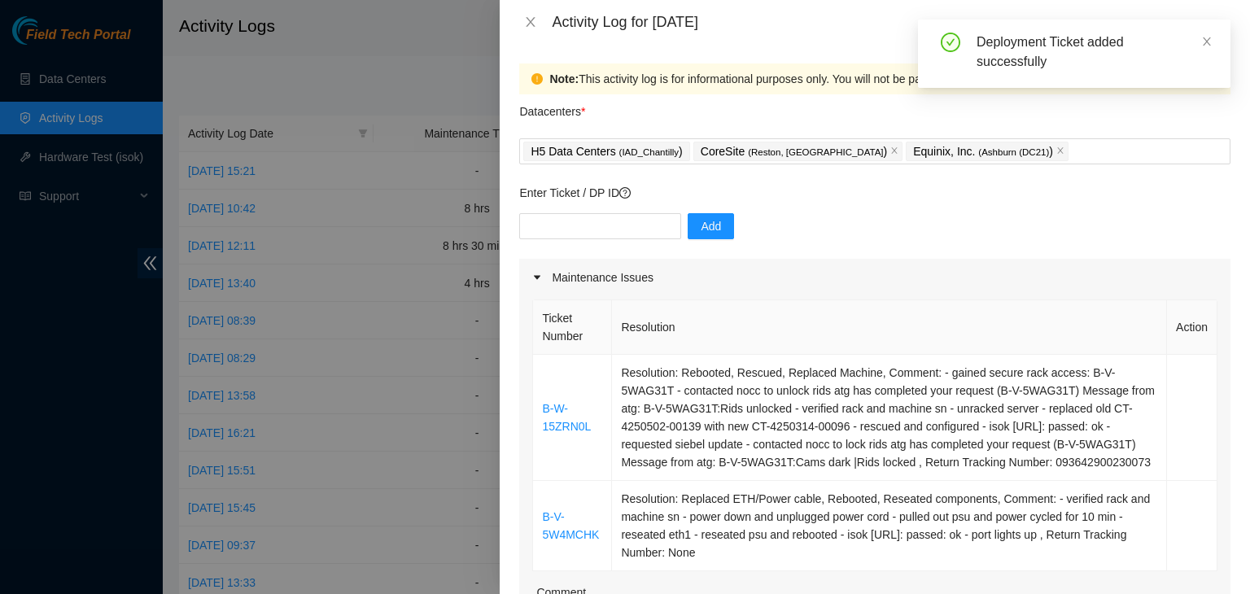 The height and width of the screenshot is (594, 1250). I want to click on div: Deployment Ticket added successfully, so click(1094, 52).